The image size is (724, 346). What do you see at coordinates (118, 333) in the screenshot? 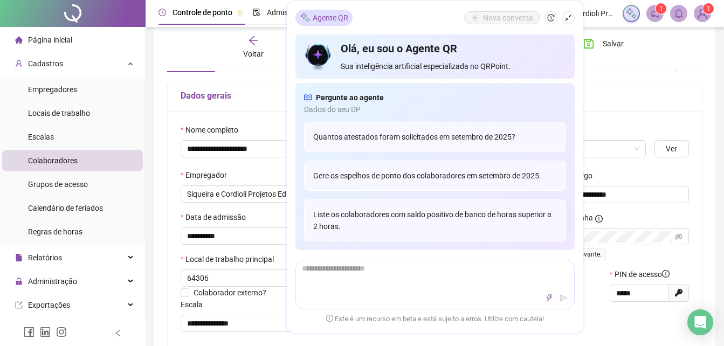
I see `span: left` at bounding box center [118, 333].